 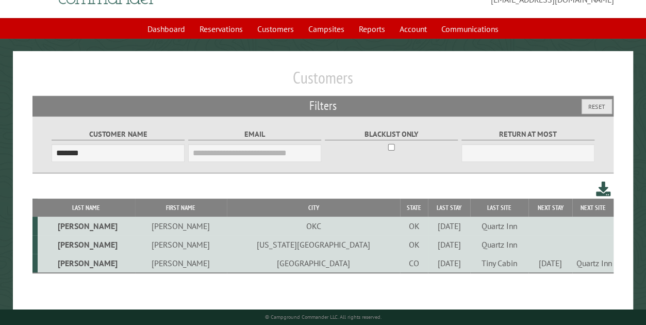 What do you see at coordinates (86, 207) in the screenshot?
I see `th: Last Name` at bounding box center [86, 207].